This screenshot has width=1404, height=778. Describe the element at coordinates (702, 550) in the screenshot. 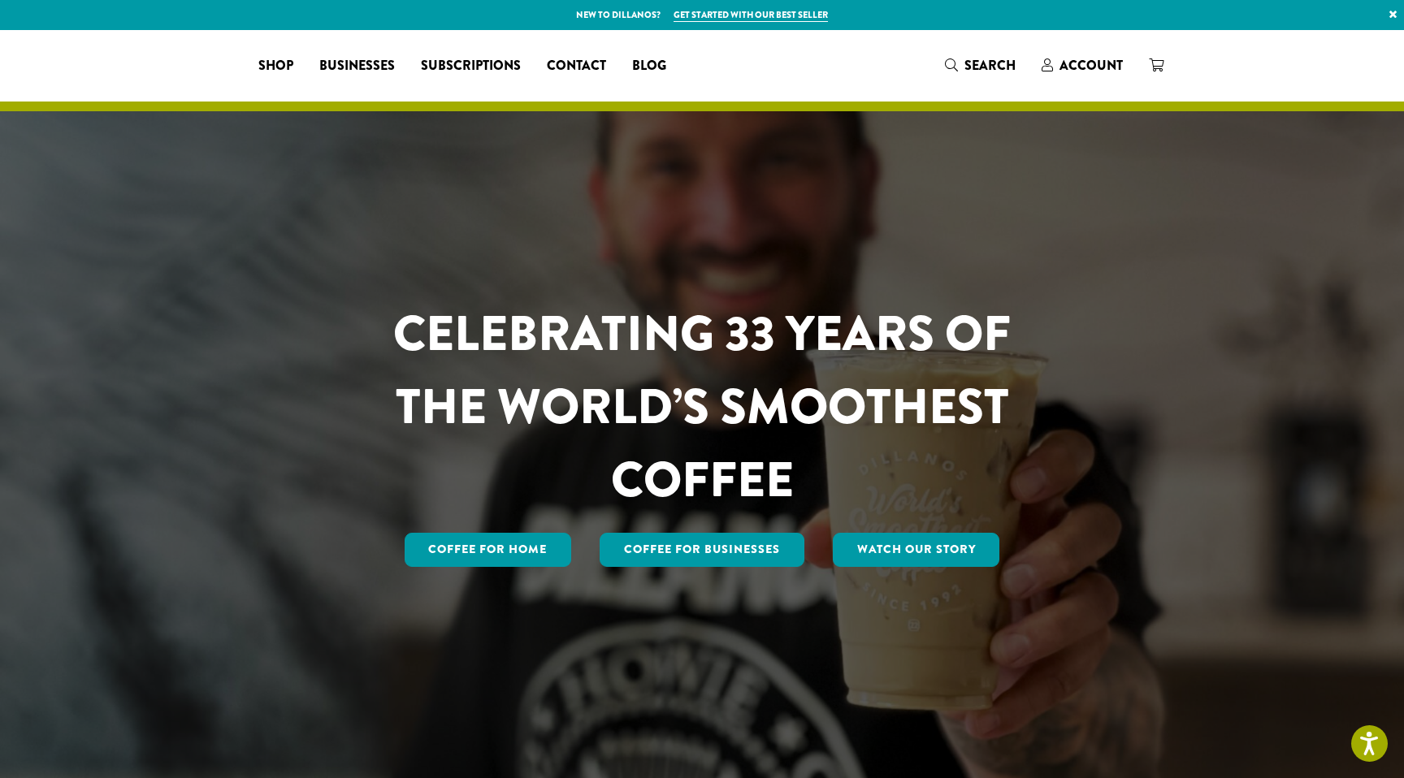

I see `a: Coffee For Businesses` at that location.